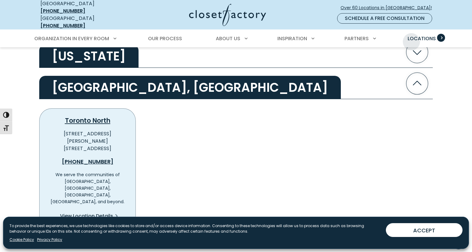 The width and height of the screenshot is (472, 252). Describe the element at coordinates (424, 229) in the screenshot. I see `button: ACCEPT` at that location.